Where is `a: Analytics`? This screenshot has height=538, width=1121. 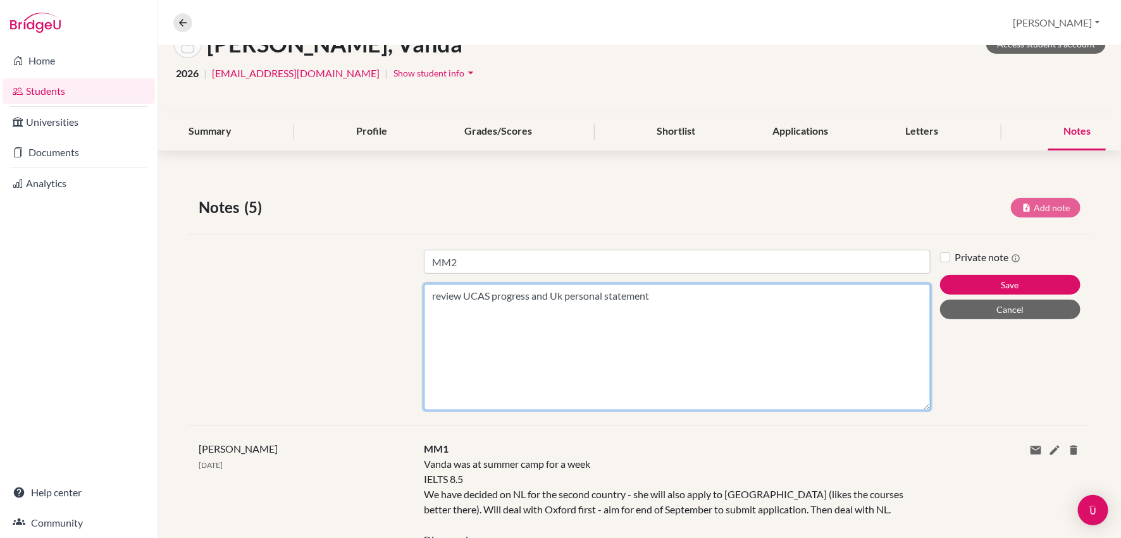
a: Analytics is located at coordinates (78, 183).